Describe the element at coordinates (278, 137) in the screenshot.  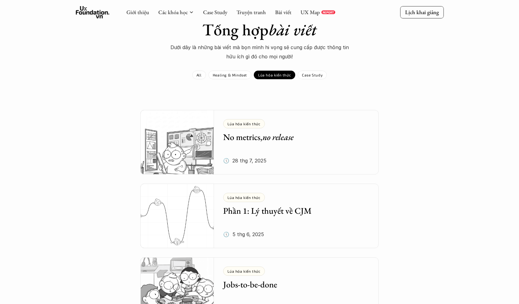
I see `em: no release` at that location.